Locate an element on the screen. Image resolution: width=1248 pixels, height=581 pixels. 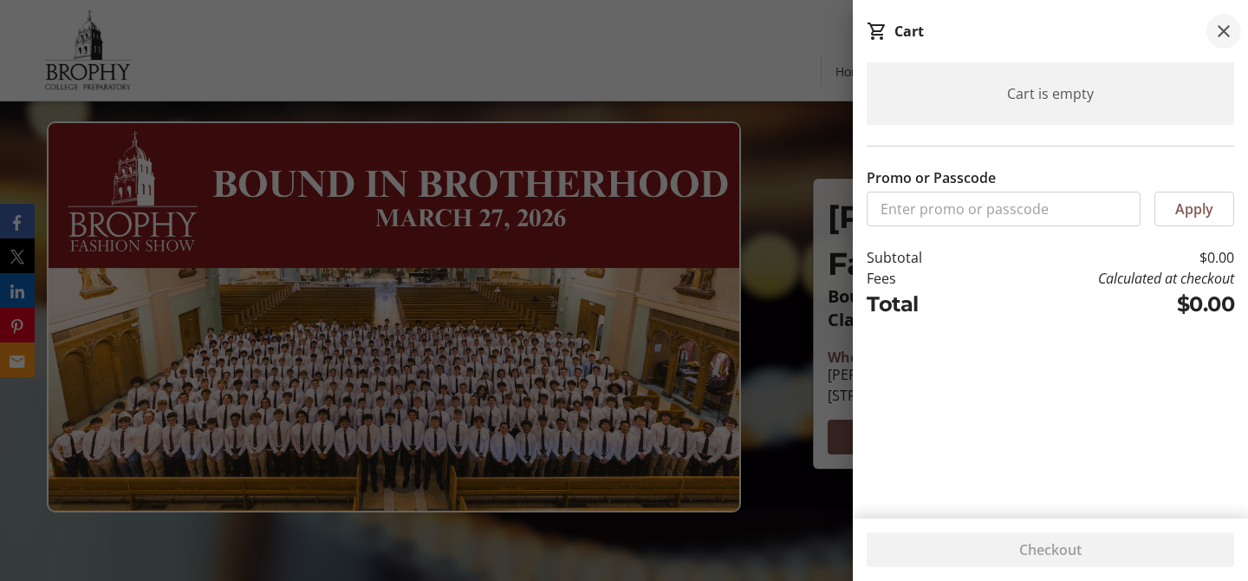
td: Fees is located at coordinates (919, 278).